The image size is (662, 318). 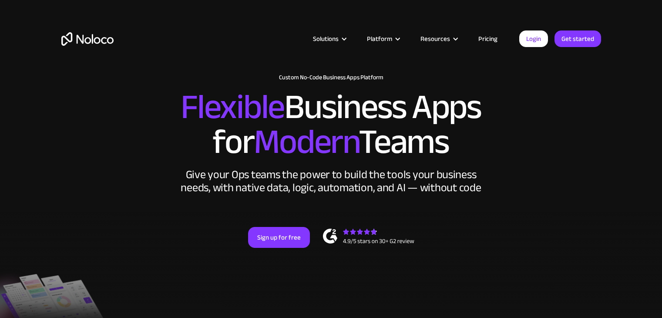 What do you see at coordinates (279, 237) in the screenshot?
I see `a: Sign up for free` at bounding box center [279, 237].